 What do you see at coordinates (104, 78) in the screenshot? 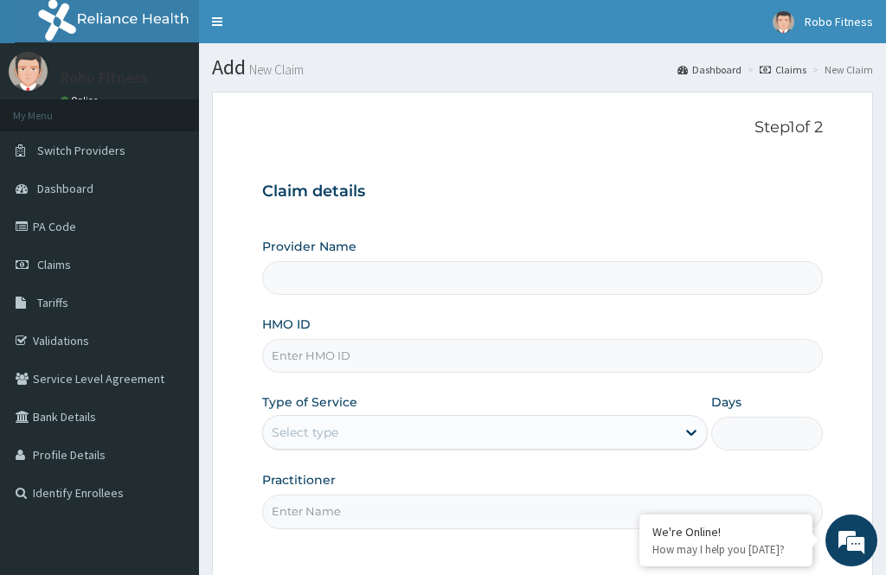
I see `p: Robo Fitness` at bounding box center [104, 78].